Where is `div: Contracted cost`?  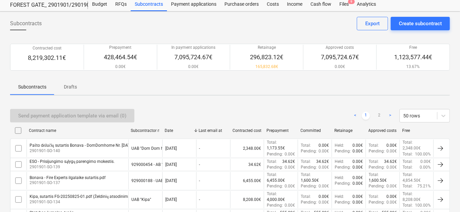
div: Contracted cost is located at coordinates (247, 130).